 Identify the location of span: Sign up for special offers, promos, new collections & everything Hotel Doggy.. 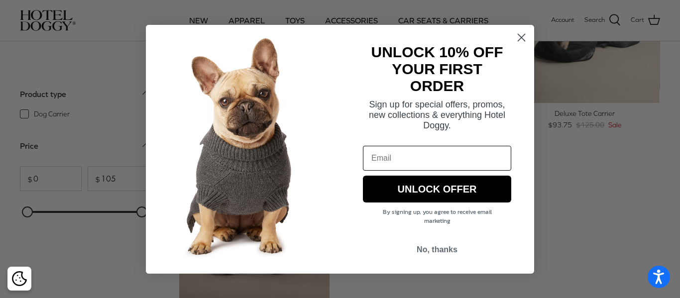
(437, 115).